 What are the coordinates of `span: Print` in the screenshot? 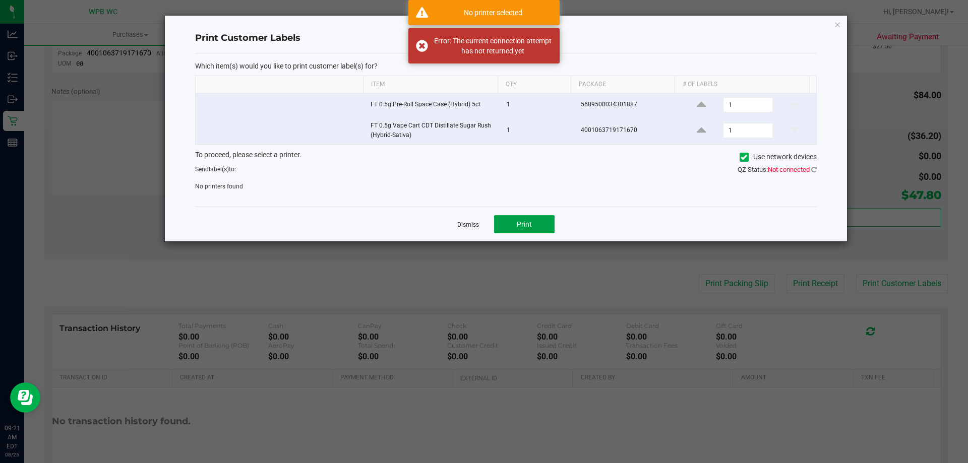 It's located at (524, 224).